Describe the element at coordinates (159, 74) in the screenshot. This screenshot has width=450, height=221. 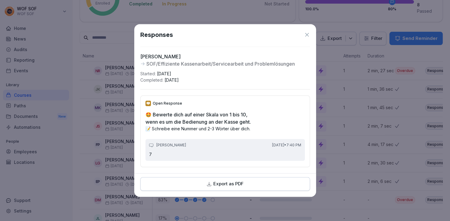
I see `p: Started :` at that location.